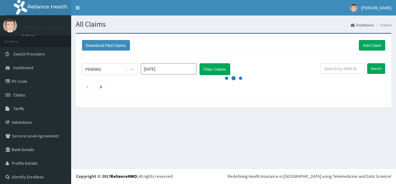 The width and height of the screenshot is (396, 184). What do you see at coordinates (124, 176) in the screenshot?
I see `a: RelianceHMO` at bounding box center [124, 176].